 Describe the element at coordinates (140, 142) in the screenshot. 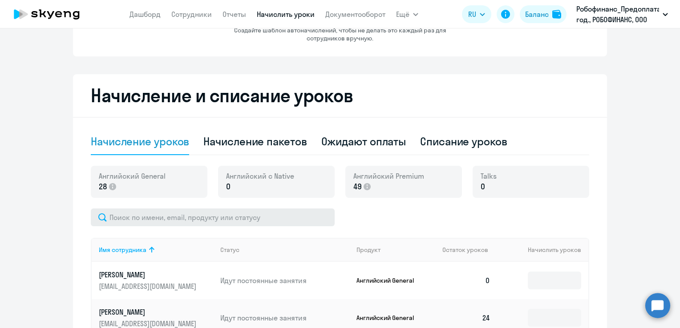

I see `div: Начисление уроков` at that location.